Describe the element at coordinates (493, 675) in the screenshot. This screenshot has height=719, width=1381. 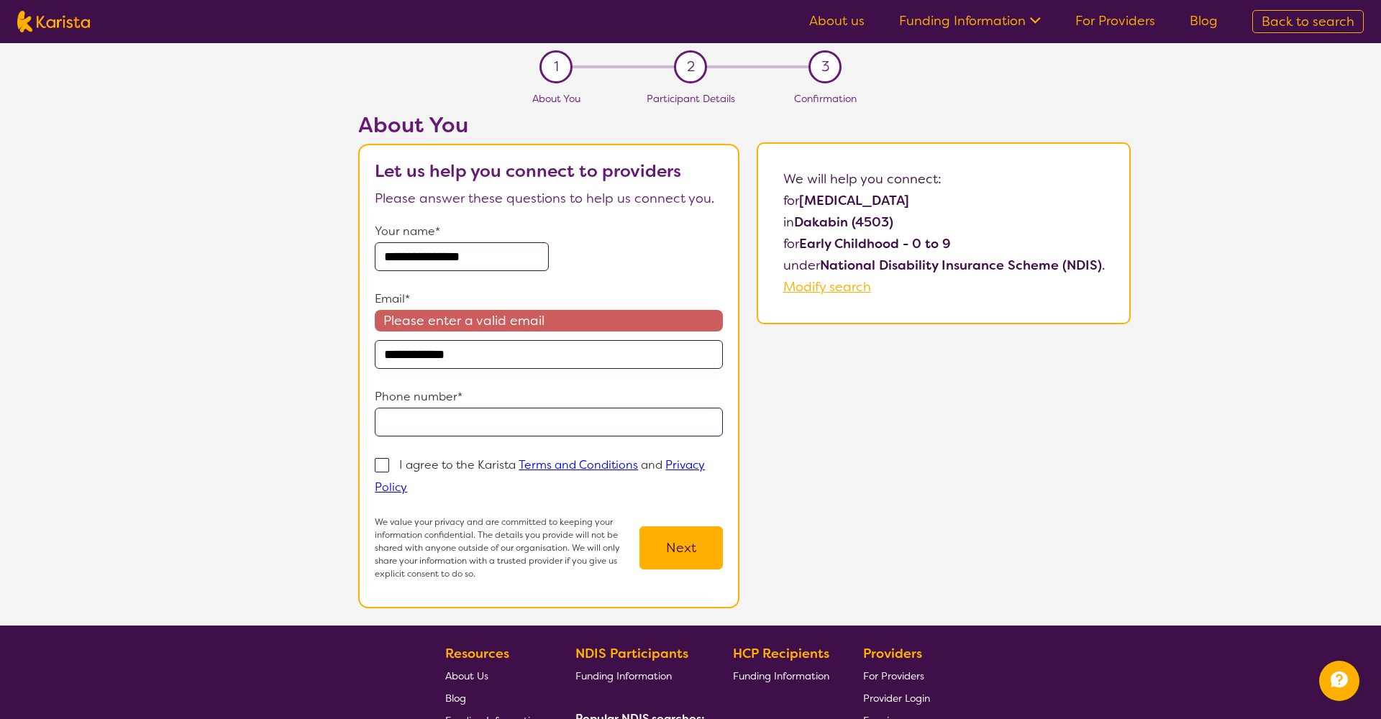
I see `a: About Us` at that location.